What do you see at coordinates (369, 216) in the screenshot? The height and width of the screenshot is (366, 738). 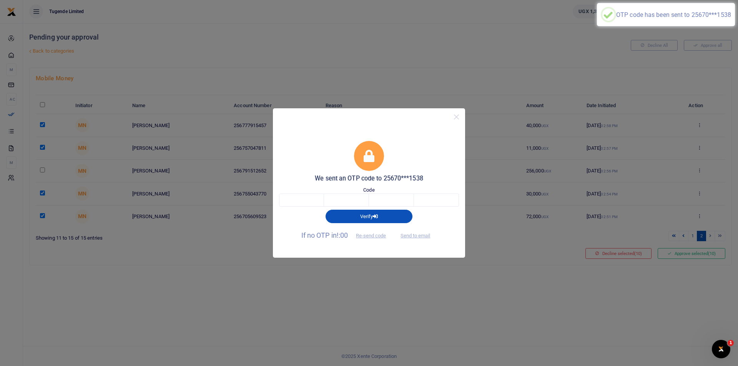 I see `button: Verify` at bounding box center [369, 216].